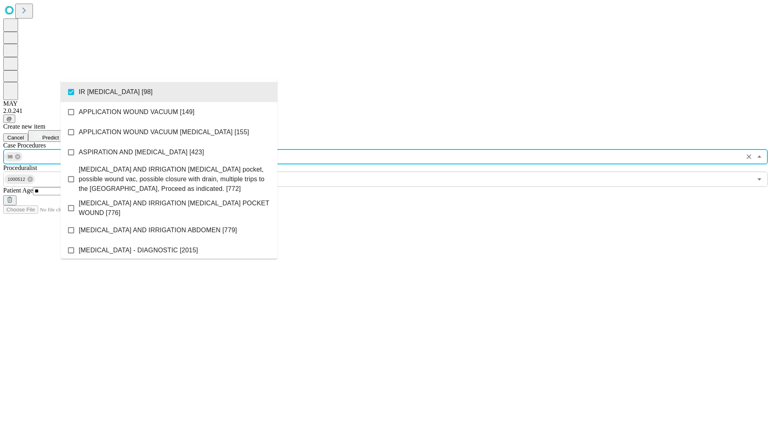 The image size is (771, 434). Describe the element at coordinates (759, 157) in the screenshot. I see `button: Close` at that location.